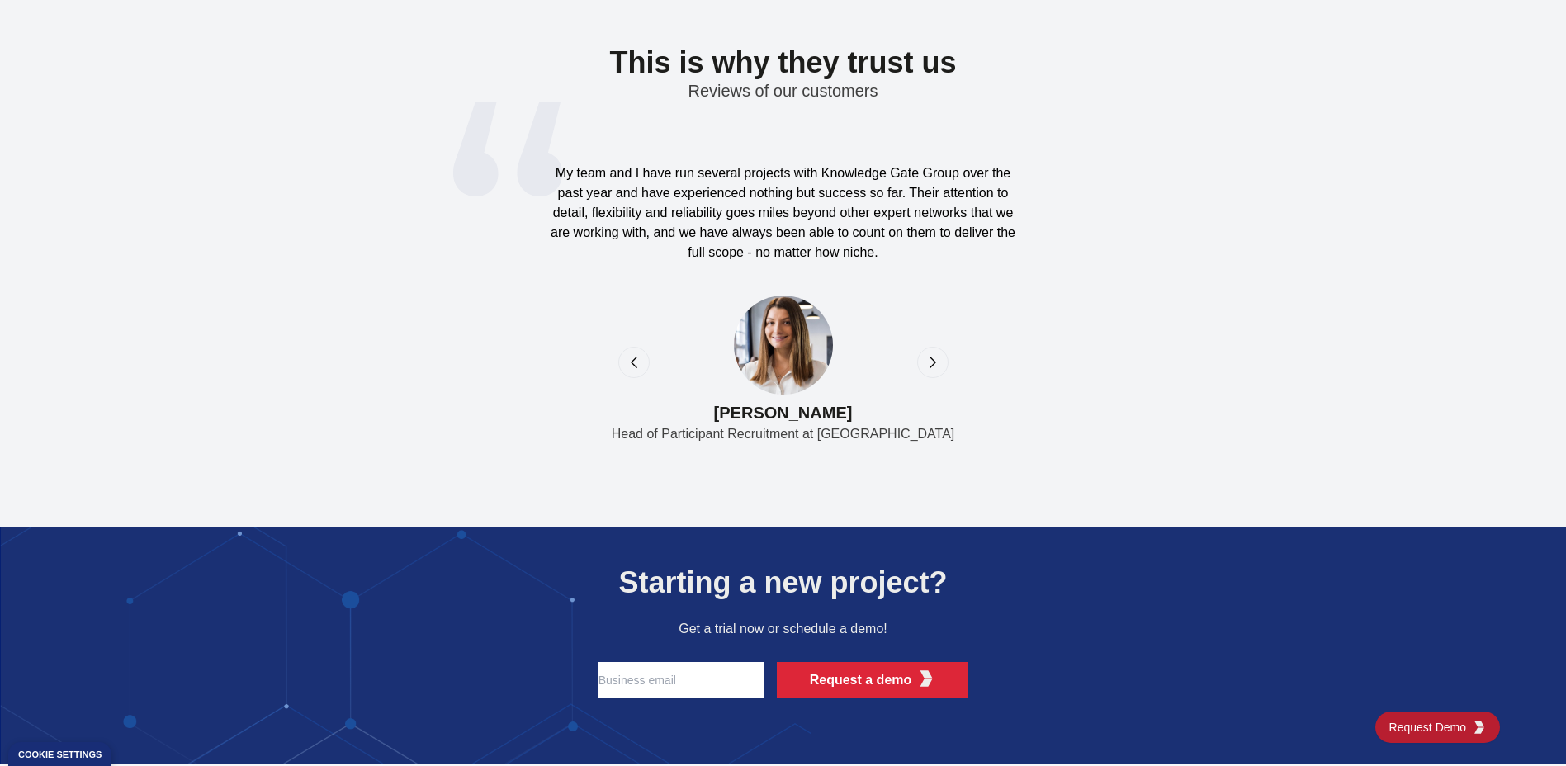 The width and height of the screenshot is (1566, 766). What do you see at coordinates (508, 149) in the screenshot?
I see `img: quotes` at bounding box center [508, 149].